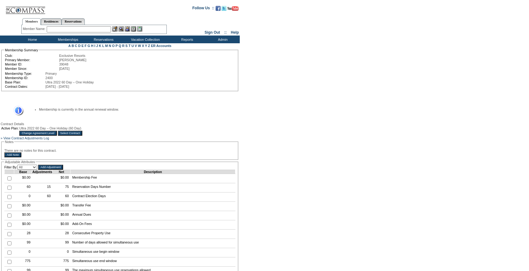  I want to click on a: L, so click(103, 46).